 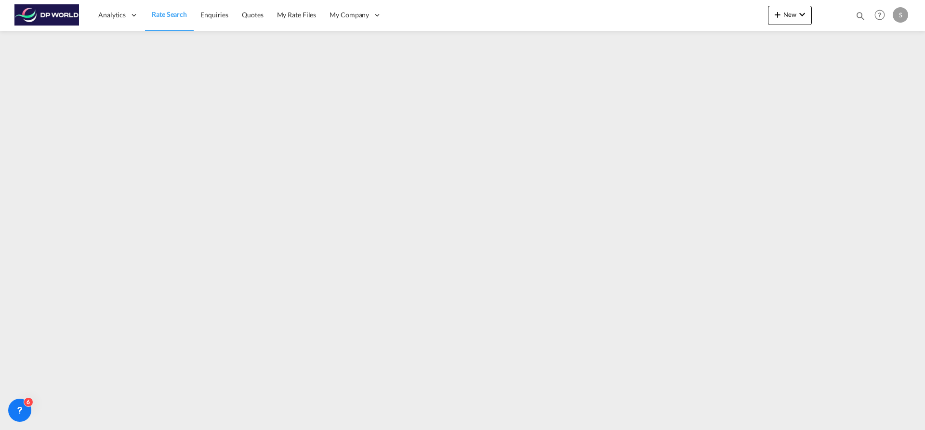 I want to click on button: icon-plus 400-fgNewicon-chevron-down, so click(x=790, y=15).